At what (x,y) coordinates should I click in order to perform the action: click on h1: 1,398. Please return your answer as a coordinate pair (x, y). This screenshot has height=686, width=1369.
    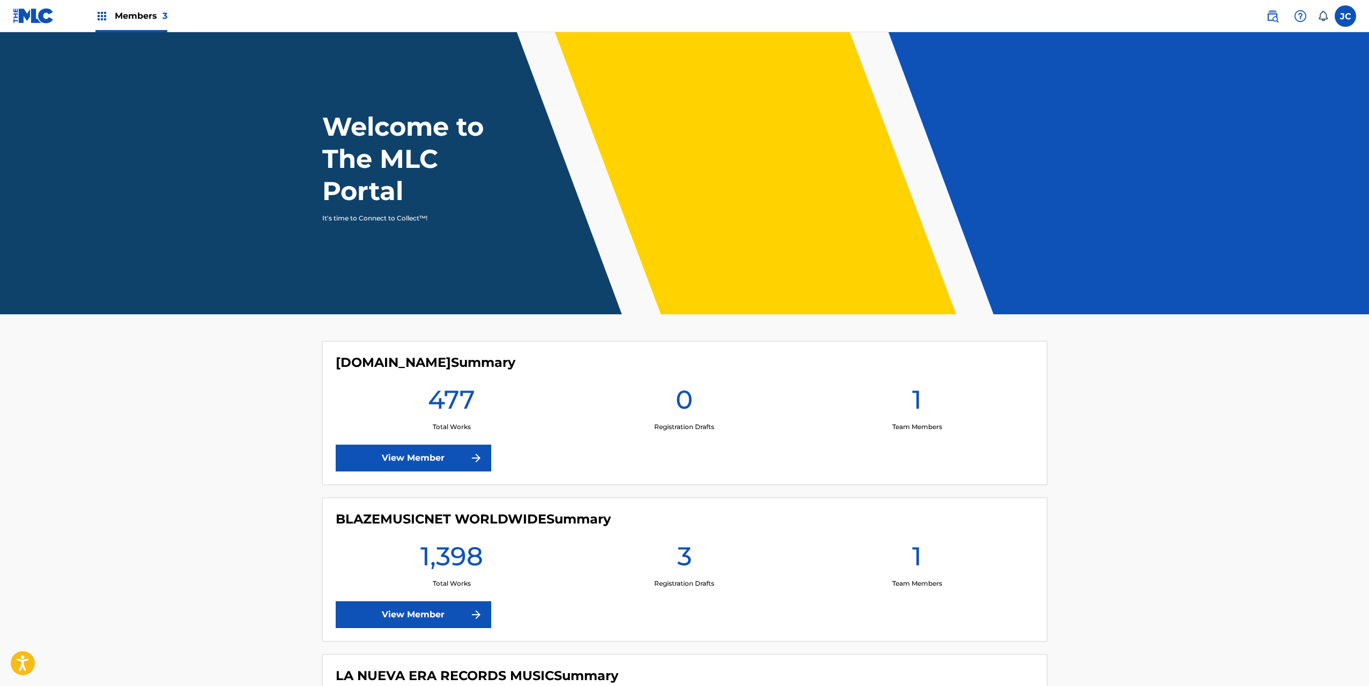
    Looking at the image, I should click on (452, 559).